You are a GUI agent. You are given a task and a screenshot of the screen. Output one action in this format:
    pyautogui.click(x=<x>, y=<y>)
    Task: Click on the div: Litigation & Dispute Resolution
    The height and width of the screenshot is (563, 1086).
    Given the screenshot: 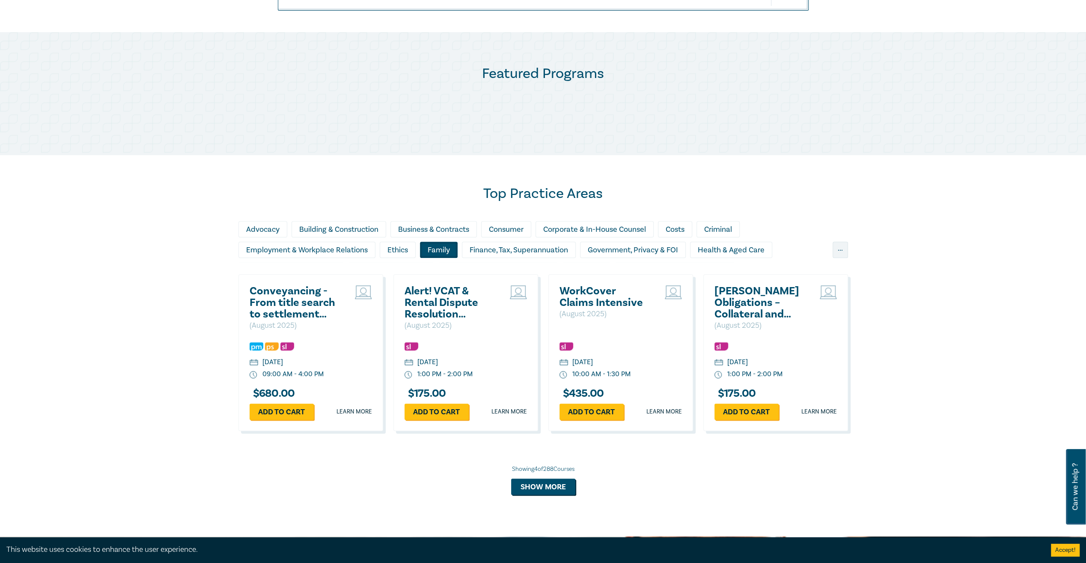 What is the action you would take?
    pyautogui.click(x=498, y=270)
    